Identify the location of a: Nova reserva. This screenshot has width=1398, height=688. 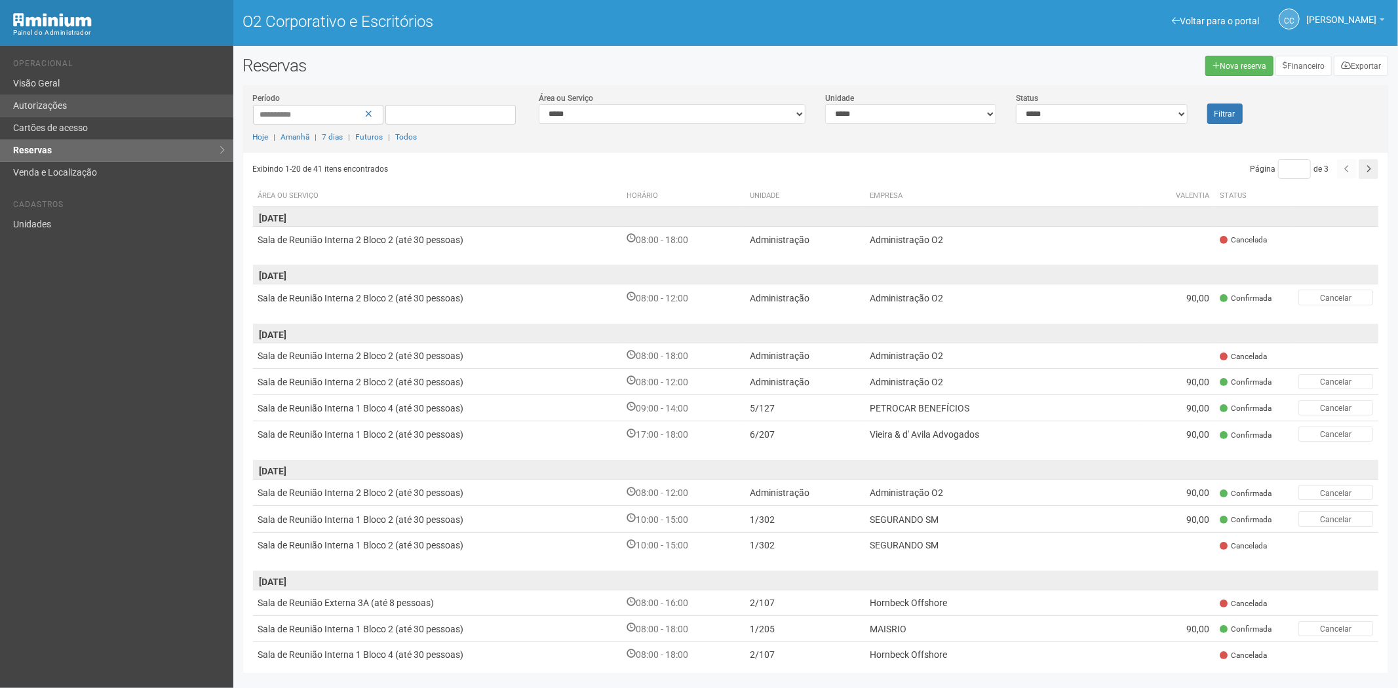
(1239, 66).